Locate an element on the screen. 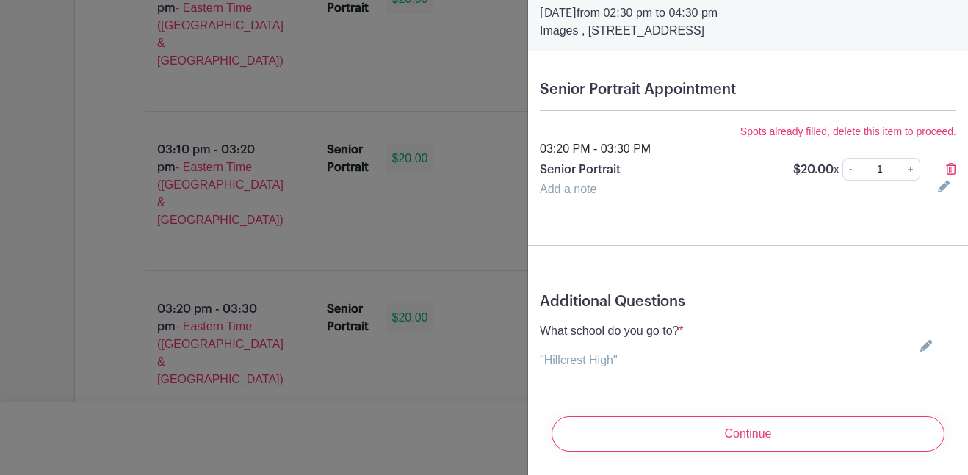  a: Add a note is located at coordinates (568, 189).